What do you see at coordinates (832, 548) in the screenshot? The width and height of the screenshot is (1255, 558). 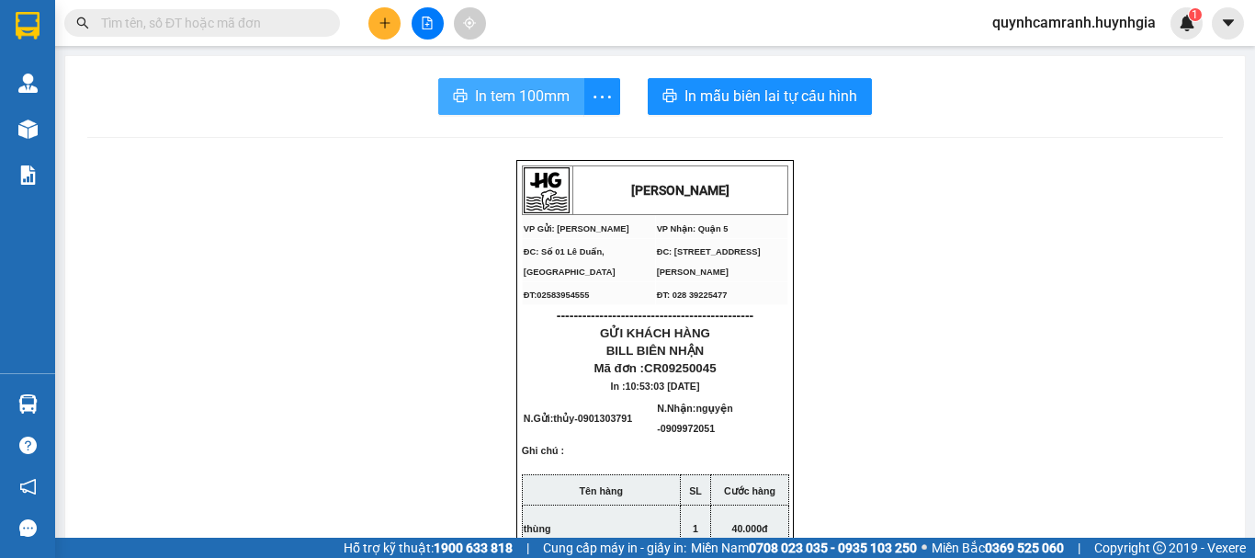 I see `strong: 0708 023 035 - 0935 103 250` at bounding box center [832, 548].